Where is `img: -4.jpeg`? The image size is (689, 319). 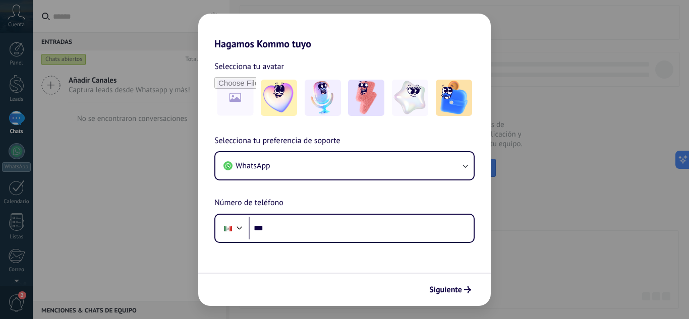 img: -4.jpeg is located at coordinates (410, 98).